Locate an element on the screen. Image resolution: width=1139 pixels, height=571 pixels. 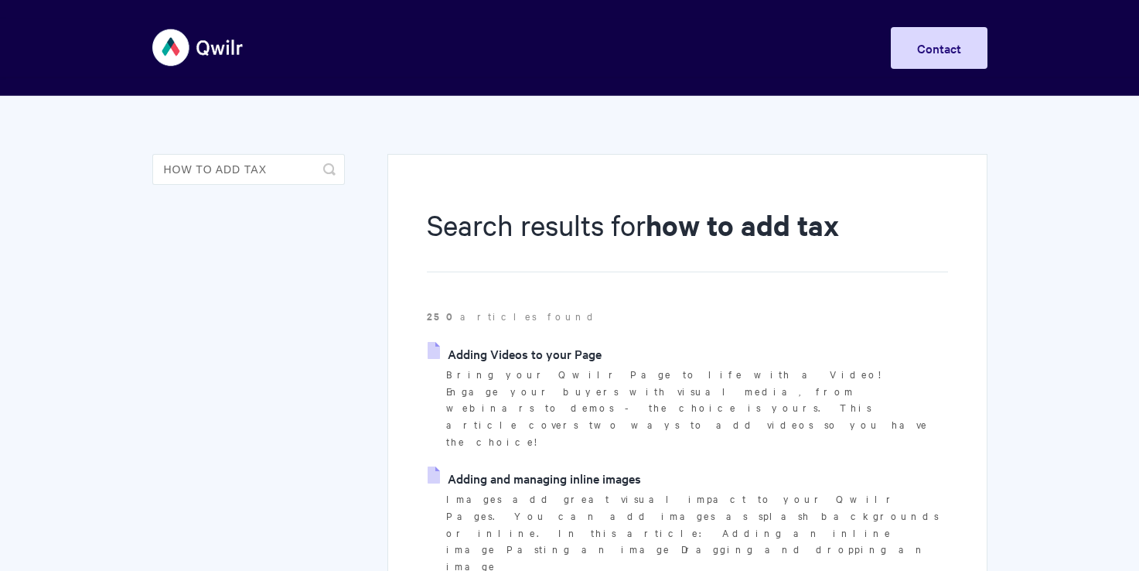
a: Adding Videos to your Page is located at coordinates (514, 353).